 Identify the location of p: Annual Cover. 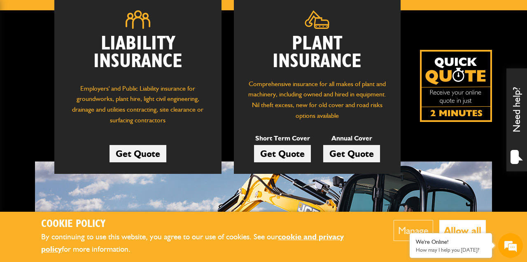
(351, 138).